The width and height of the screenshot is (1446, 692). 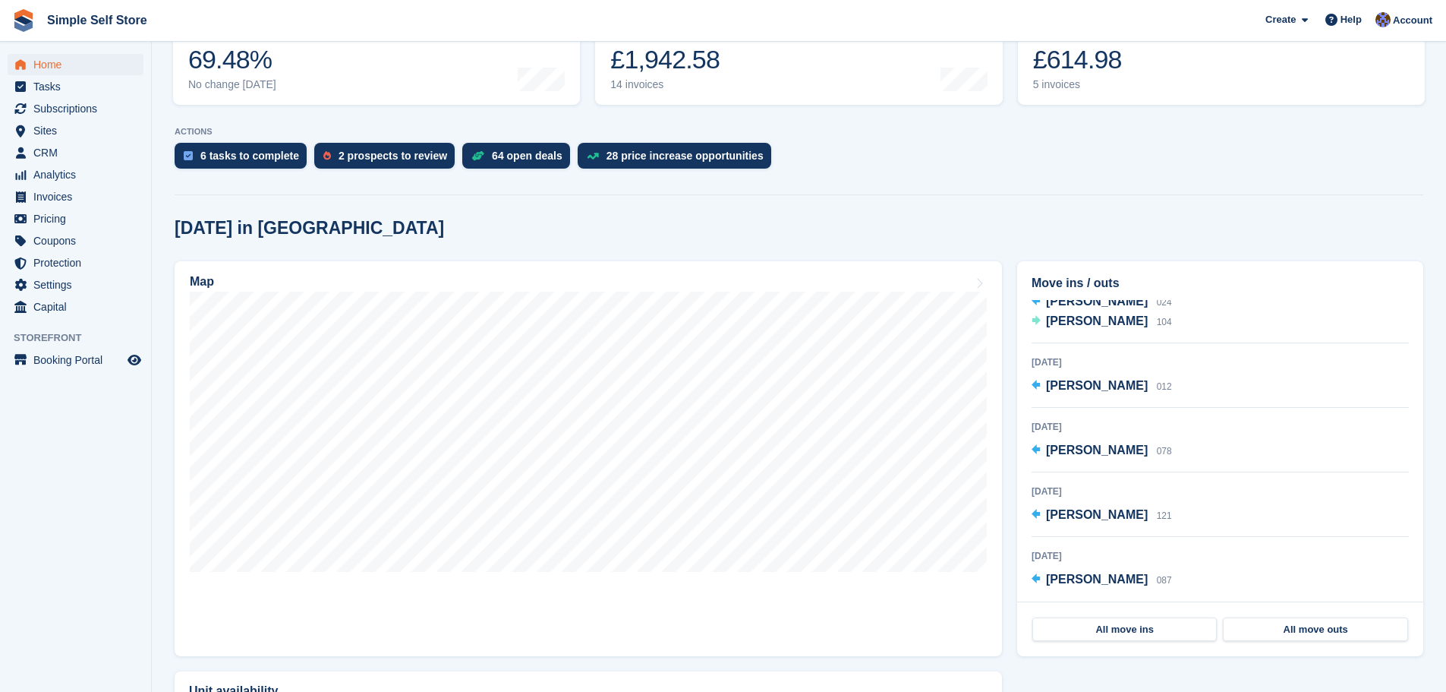 What do you see at coordinates (678, 159) in the screenshot?
I see `a: 28 price increase opportunities` at bounding box center [678, 159].